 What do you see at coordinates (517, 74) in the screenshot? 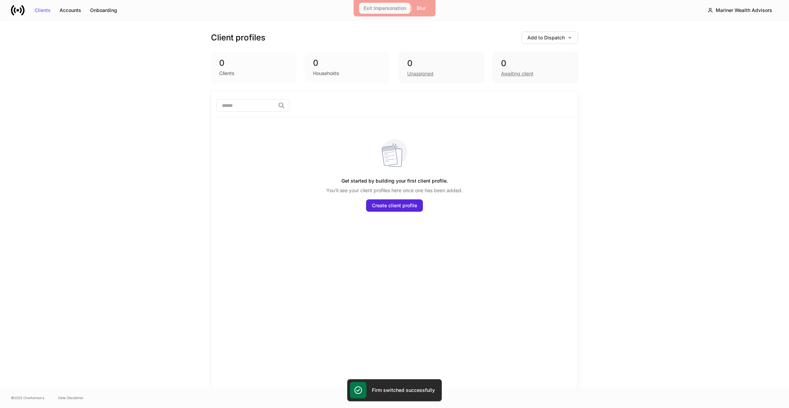
I see `div: Awaiting client` at bounding box center [517, 74].